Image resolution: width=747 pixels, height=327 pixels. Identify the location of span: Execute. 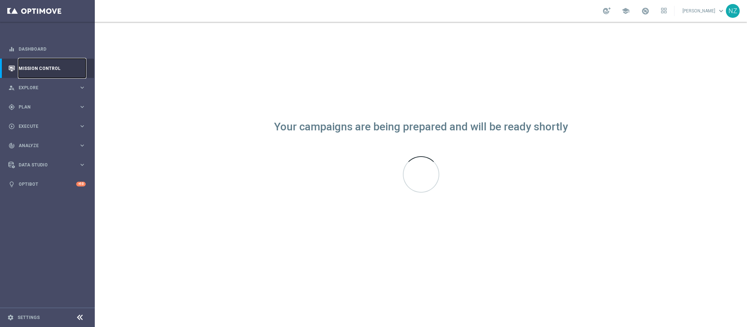
(48, 127).